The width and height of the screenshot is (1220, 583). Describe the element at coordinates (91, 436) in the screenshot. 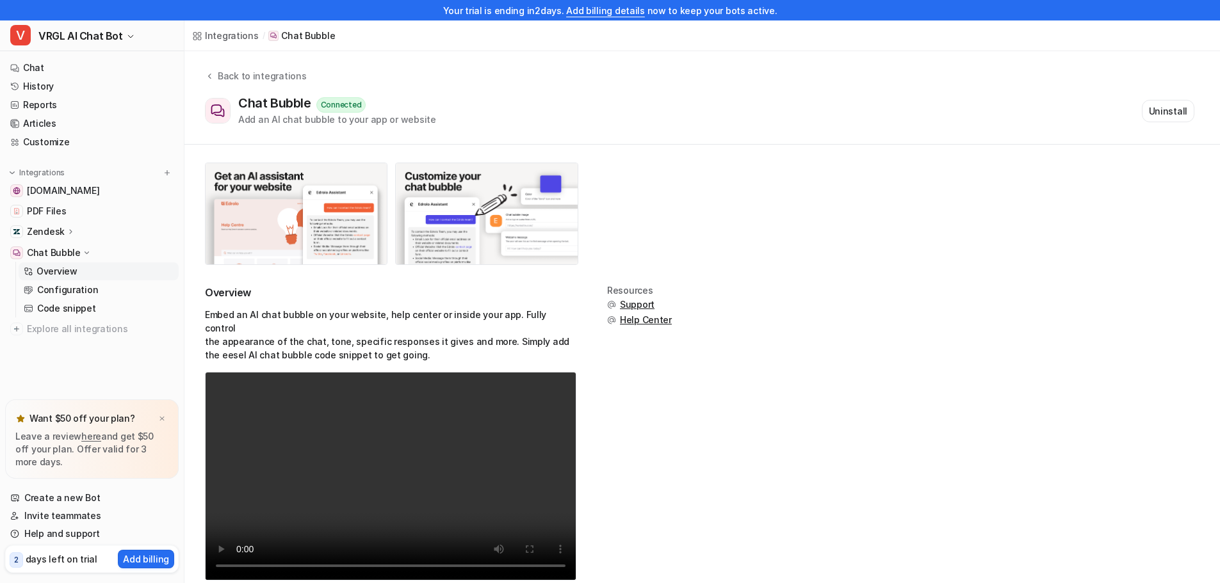

I see `a: here` at that location.